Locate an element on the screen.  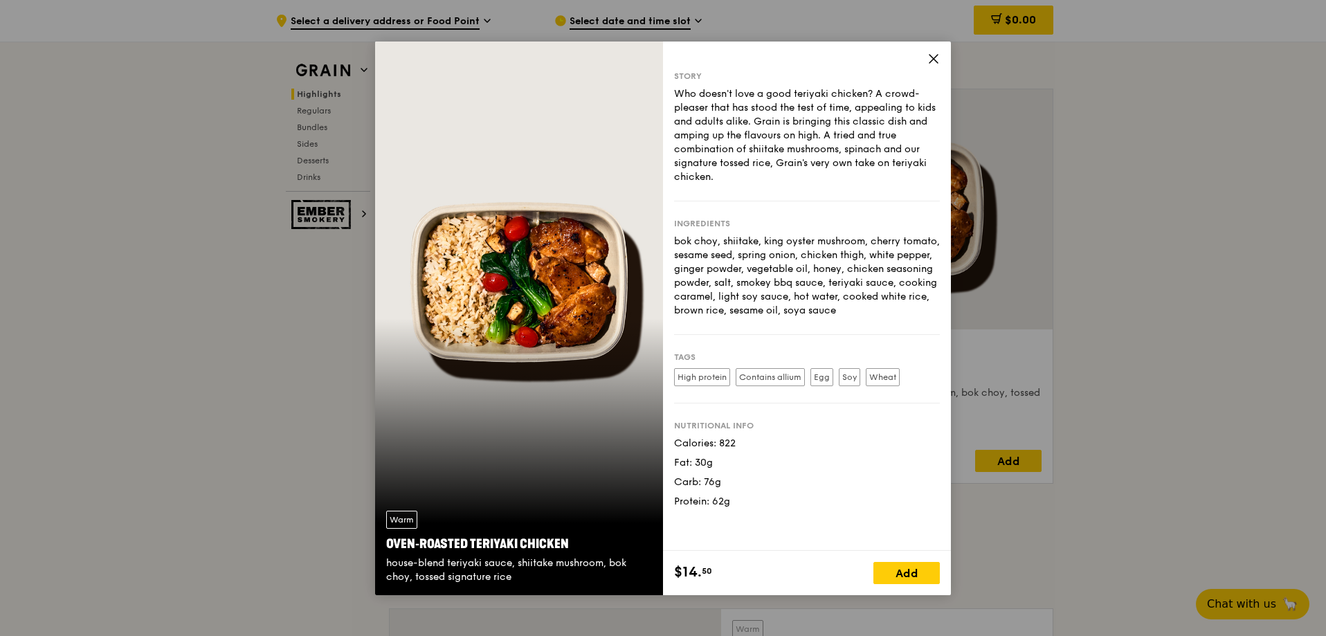
span: $14. is located at coordinates (688, 572).